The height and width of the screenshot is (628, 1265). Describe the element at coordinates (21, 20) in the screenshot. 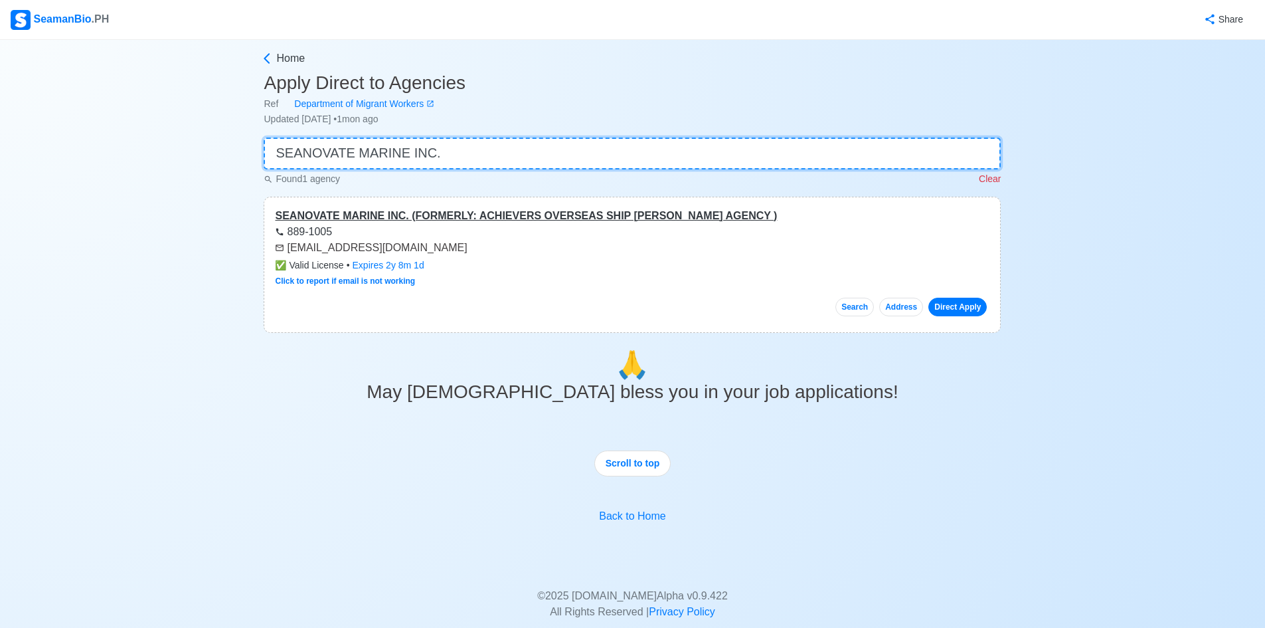

I see `img: Logo` at that location.